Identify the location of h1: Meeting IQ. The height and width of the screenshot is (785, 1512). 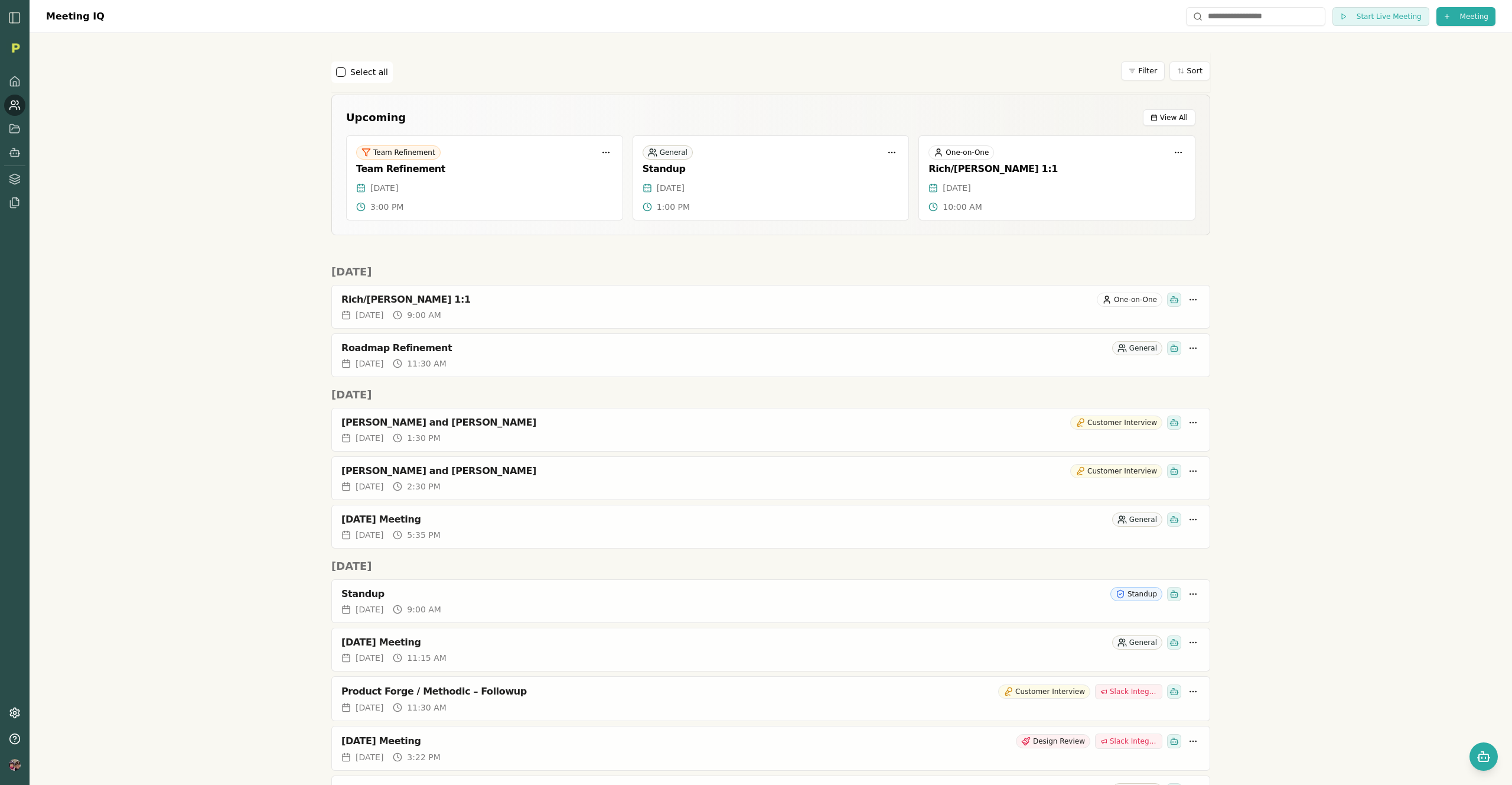
(75, 17).